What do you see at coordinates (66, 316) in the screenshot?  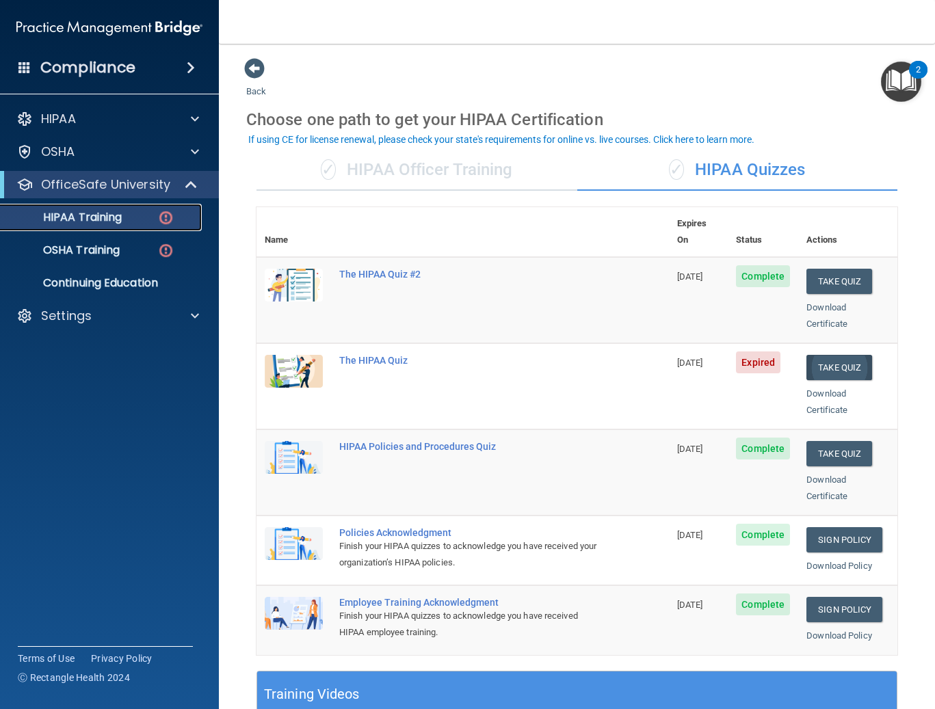 I see `p: Settings` at bounding box center [66, 316].